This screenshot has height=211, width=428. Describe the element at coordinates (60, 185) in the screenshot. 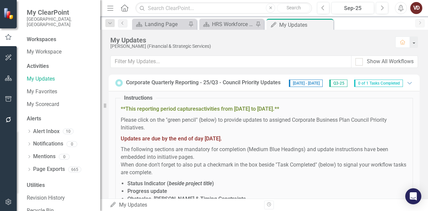

I see `div: Utilities` at that location.